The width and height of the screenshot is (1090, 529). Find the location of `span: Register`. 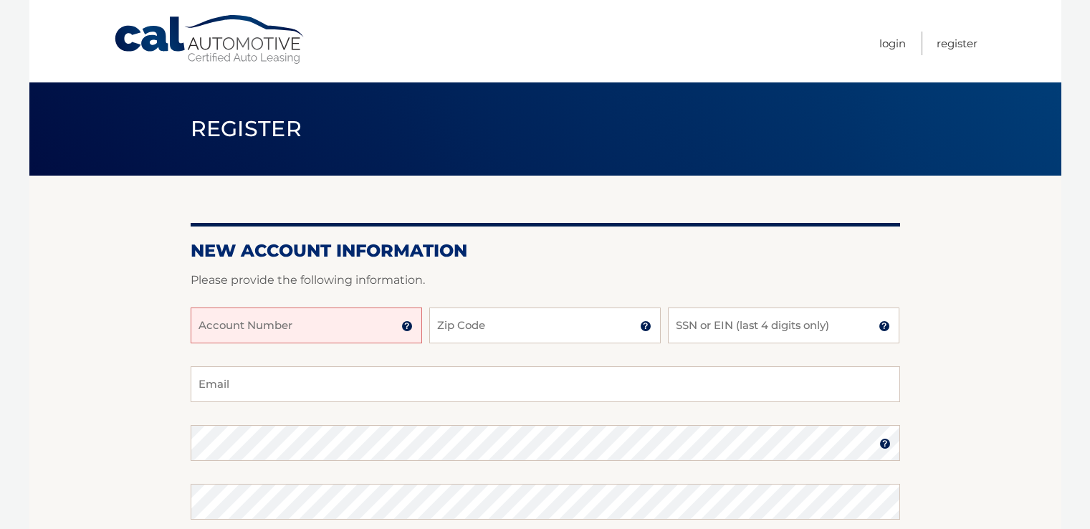

span: Register is located at coordinates (246, 128).